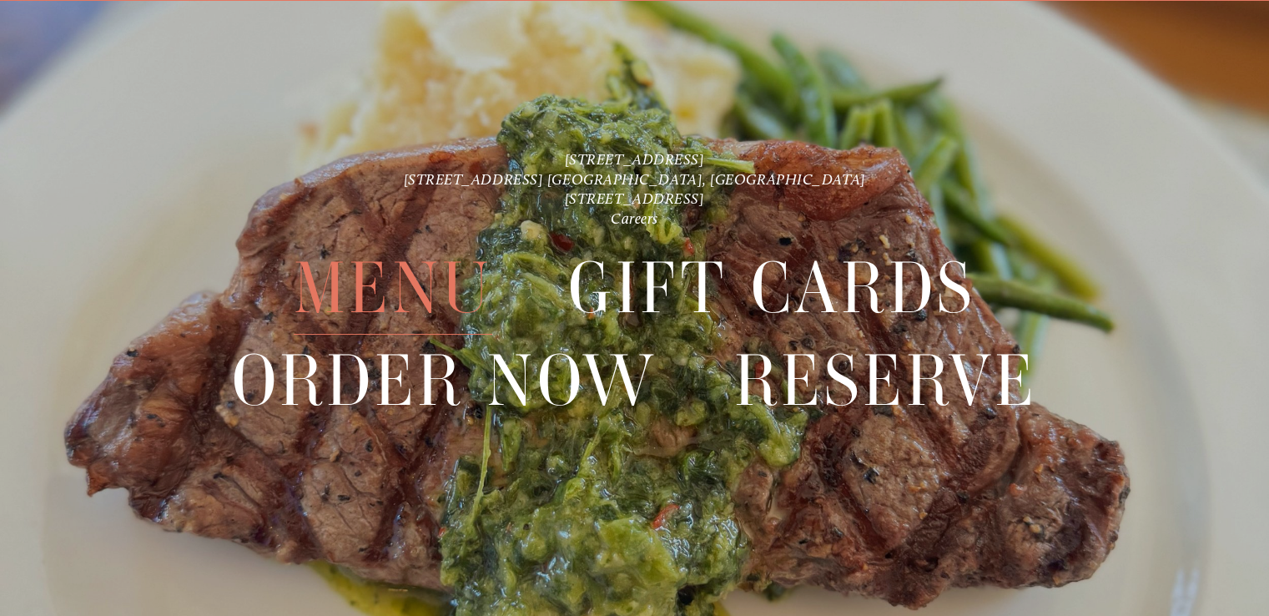  What do you see at coordinates (393, 288) in the screenshot?
I see `span: Menu` at bounding box center [393, 288].